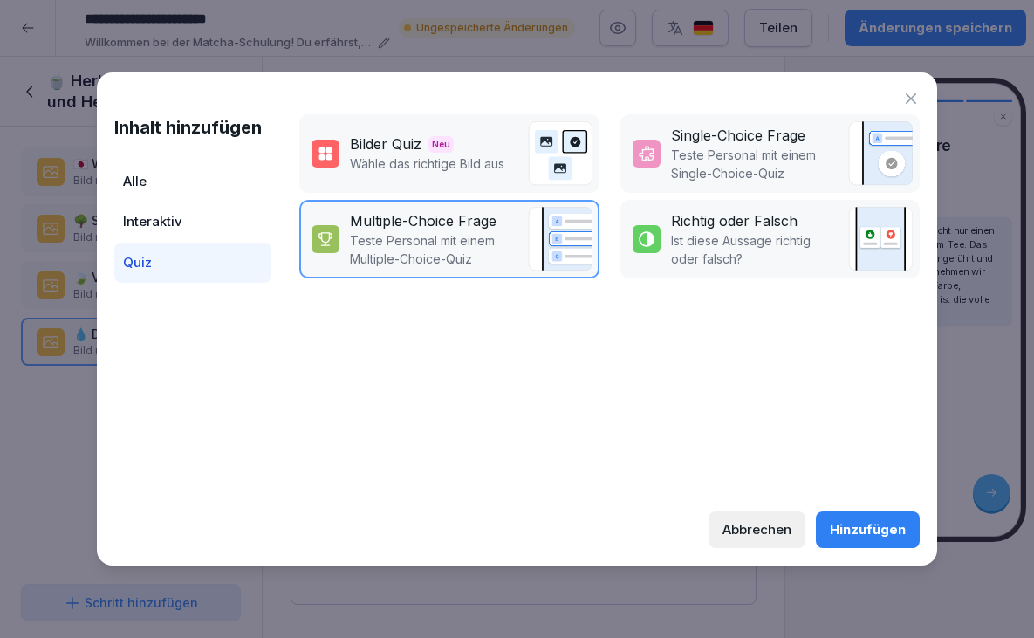 Image resolution: width=1034 pixels, height=638 pixels. What do you see at coordinates (738, 135) in the screenshot?
I see `div: Single-Choice Frage` at bounding box center [738, 135].